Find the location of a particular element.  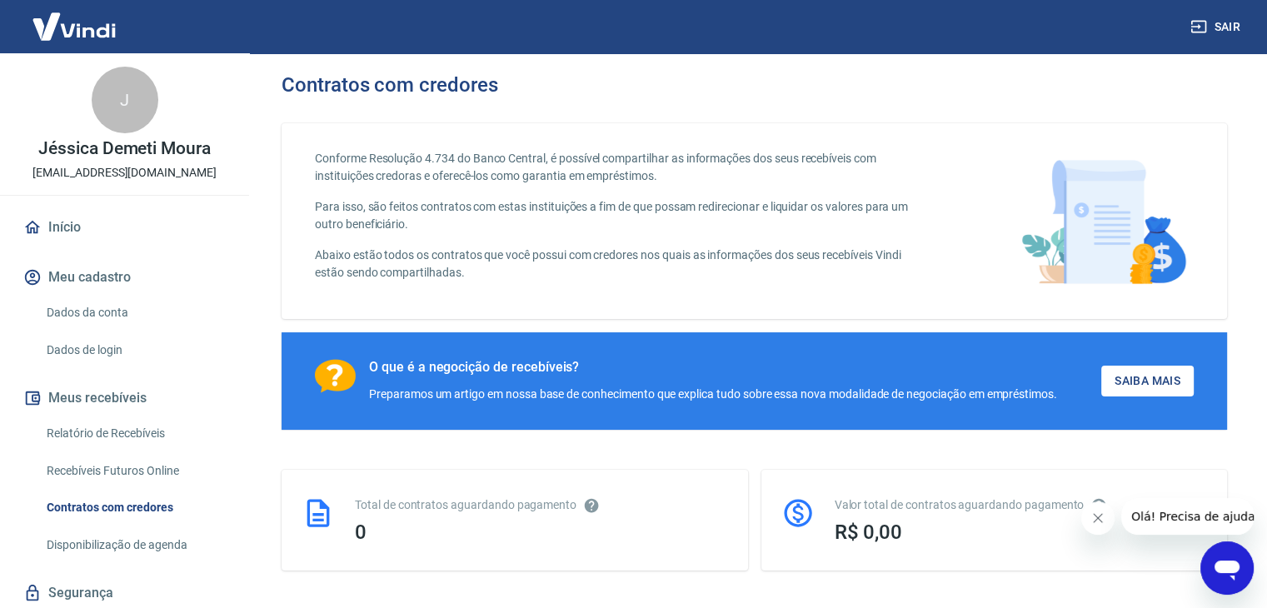

div: J is located at coordinates (125, 100).